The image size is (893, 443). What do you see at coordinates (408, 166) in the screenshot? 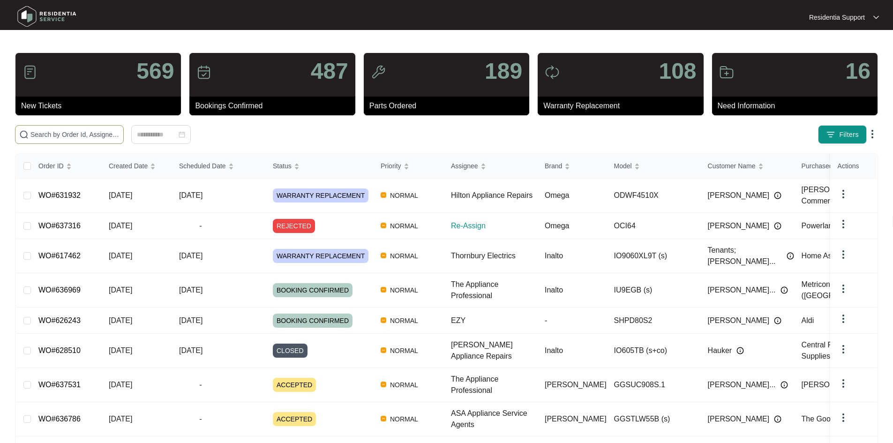
I see `th: Priority` at bounding box center [408, 166].